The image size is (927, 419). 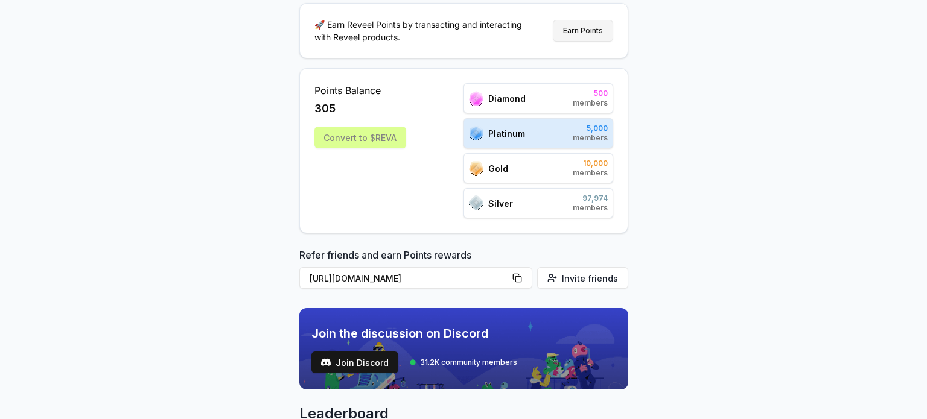 What do you see at coordinates (500, 203) in the screenshot?
I see `span: Silver` at bounding box center [500, 203].